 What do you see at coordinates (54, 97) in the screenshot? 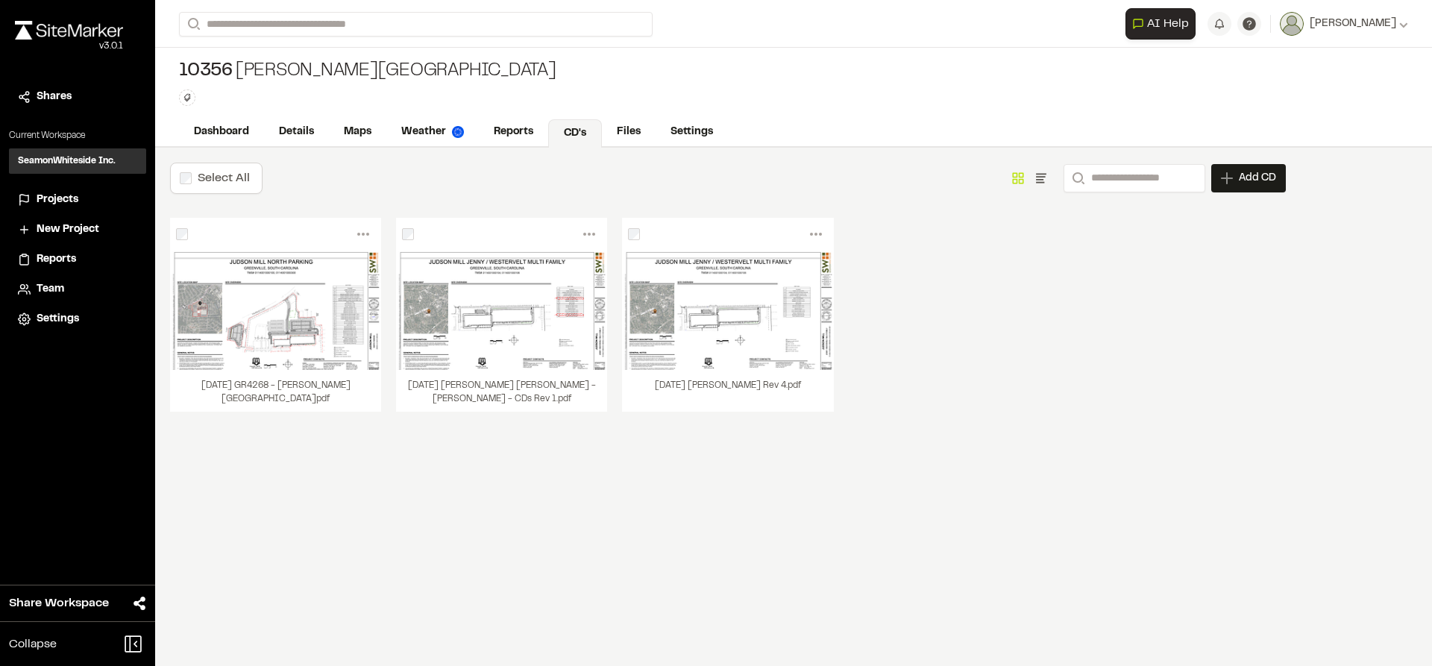
I see `span: Shares` at bounding box center [54, 97].